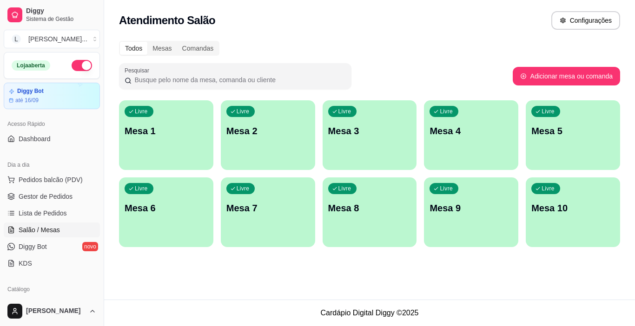 The height and width of the screenshot is (326, 635). Describe the element at coordinates (30, 91) in the screenshot. I see `article: Diggy Bot` at that location.